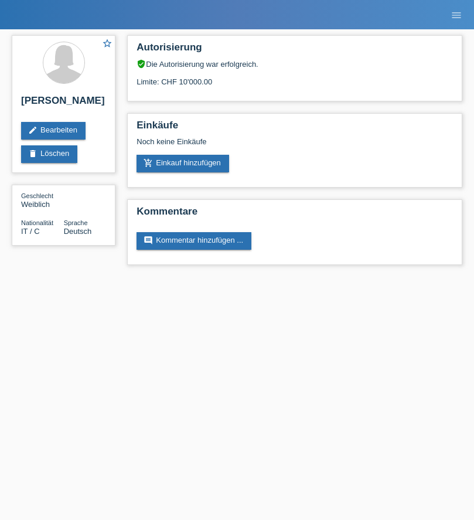 This screenshot has width=474, height=520. What do you see at coordinates (107, 43) in the screenshot?
I see `i: star_border` at bounding box center [107, 43].